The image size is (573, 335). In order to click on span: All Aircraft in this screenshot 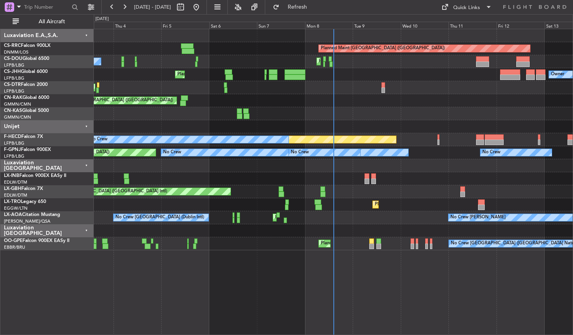, I will do `click(52, 22)`.